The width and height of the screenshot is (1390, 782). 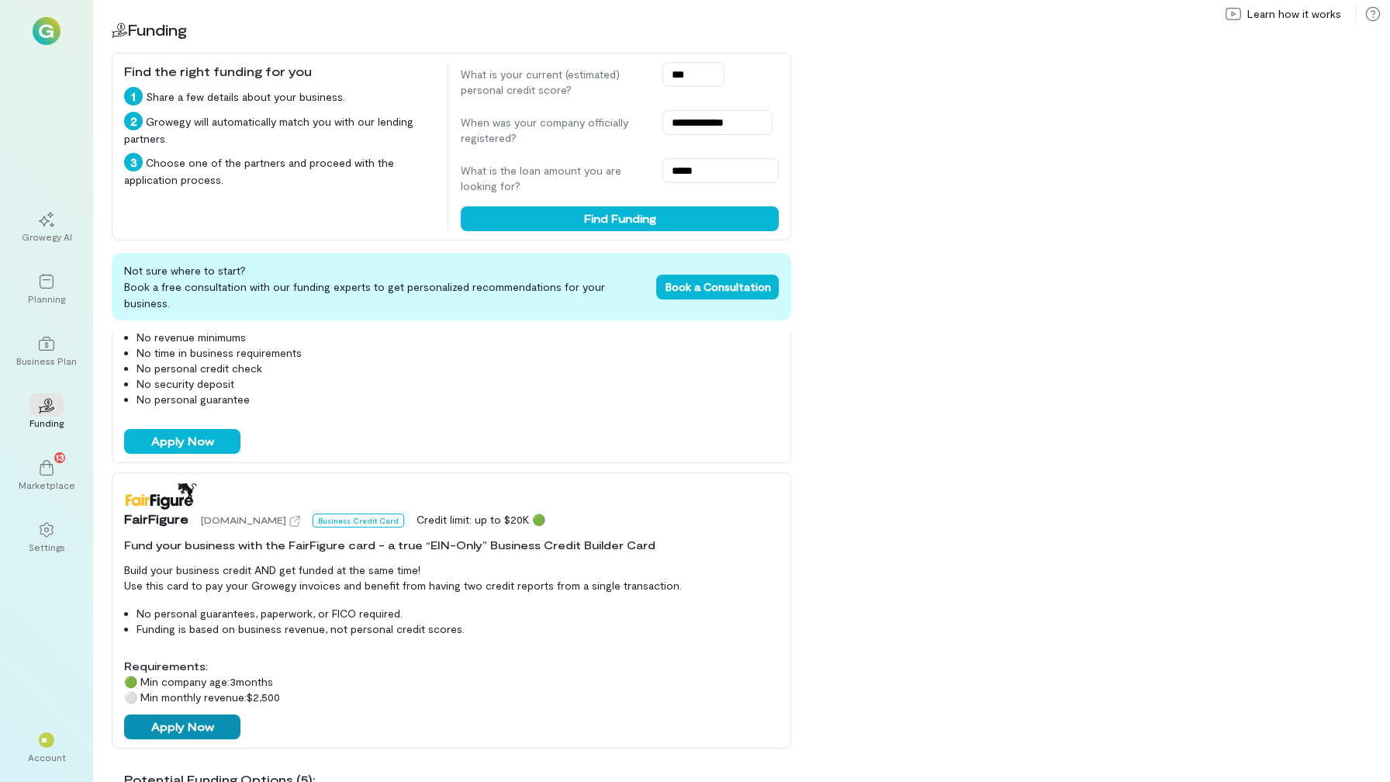 What do you see at coordinates (60, 457) in the screenshot?
I see `span: 13` at bounding box center [60, 457].